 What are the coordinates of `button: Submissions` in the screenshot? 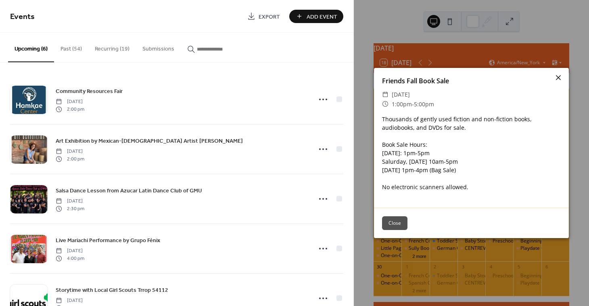 It's located at (158, 47).